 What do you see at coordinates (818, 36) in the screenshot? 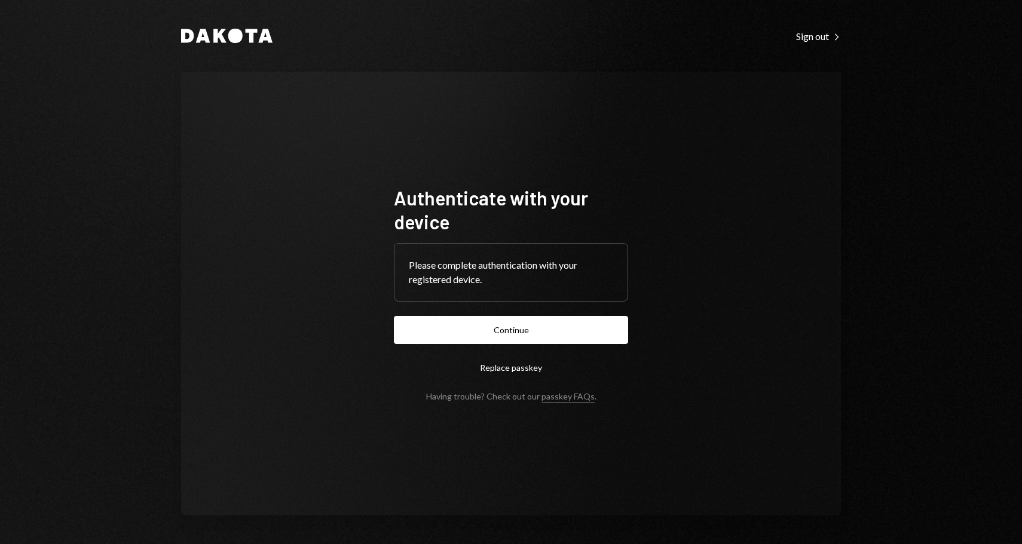
I see `a: Sign out` at bounding box center [818, 36].